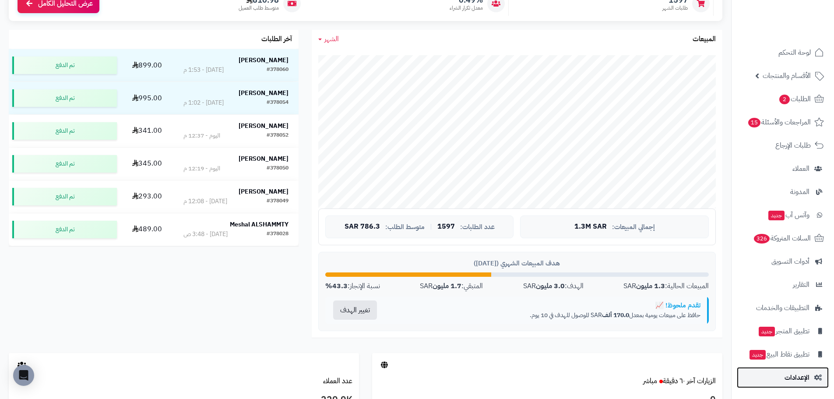 The image size is (834, 399). What do you see at coordinates (277, 39) in the screenshot?
I see `h3: آخر الطلبات` at bounding box center [277, 39].